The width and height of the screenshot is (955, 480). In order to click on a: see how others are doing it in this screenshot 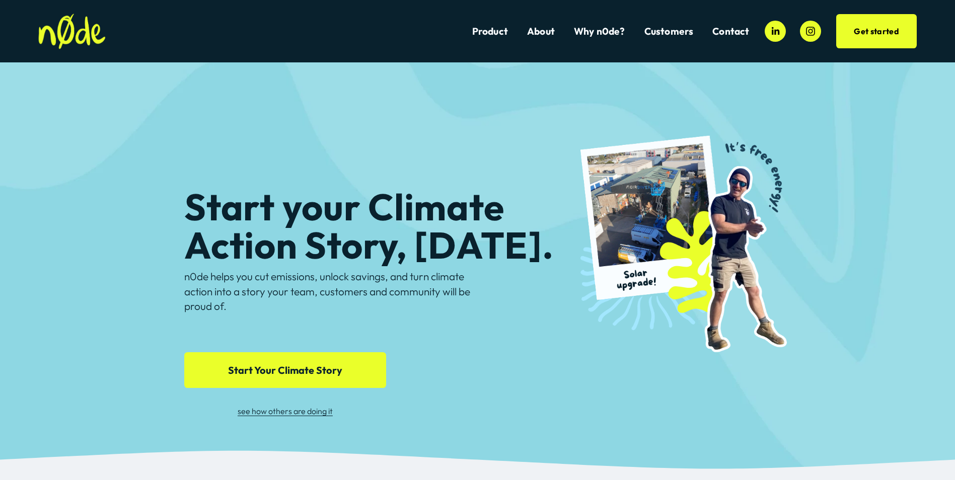, I will do `click(285, 411)`.